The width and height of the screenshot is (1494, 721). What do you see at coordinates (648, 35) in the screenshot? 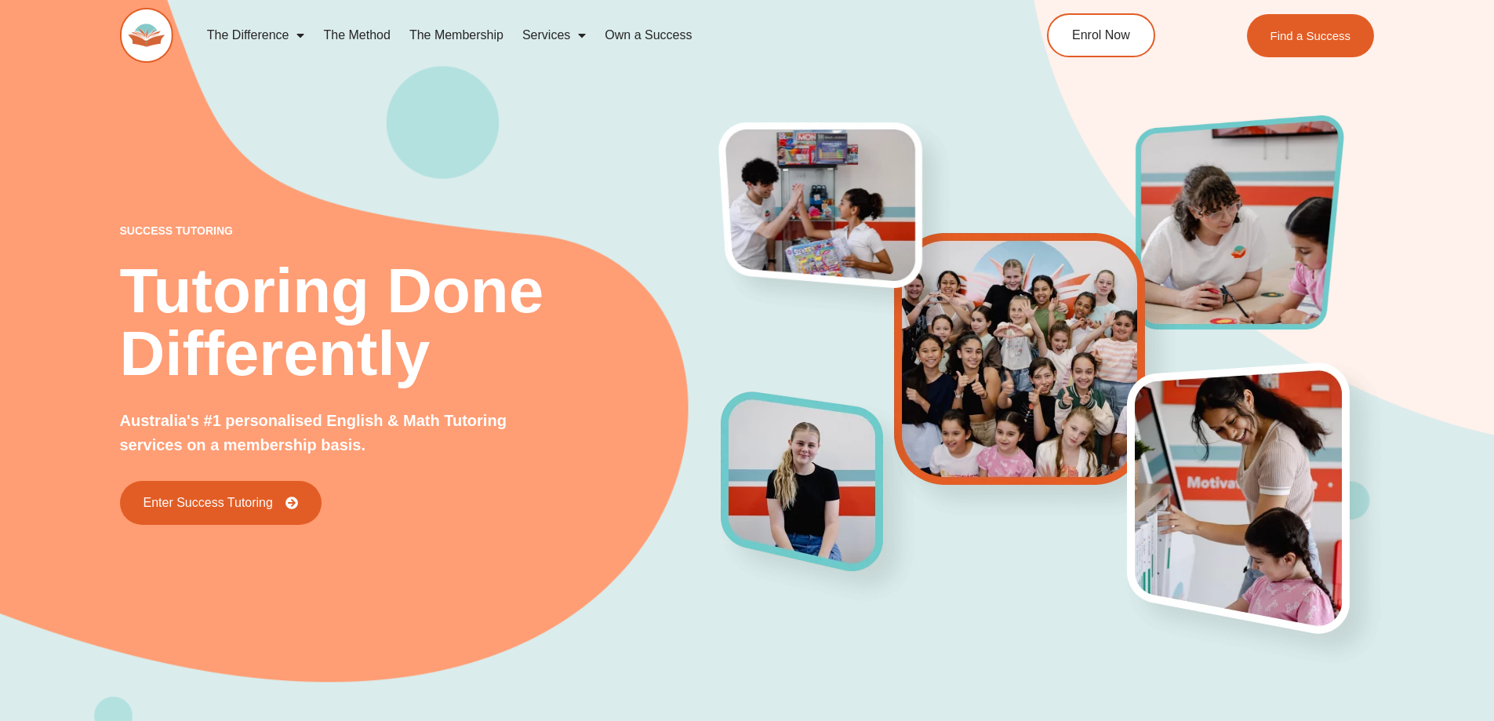
I see `a: Own a Success` at bounding box center [648, 35].